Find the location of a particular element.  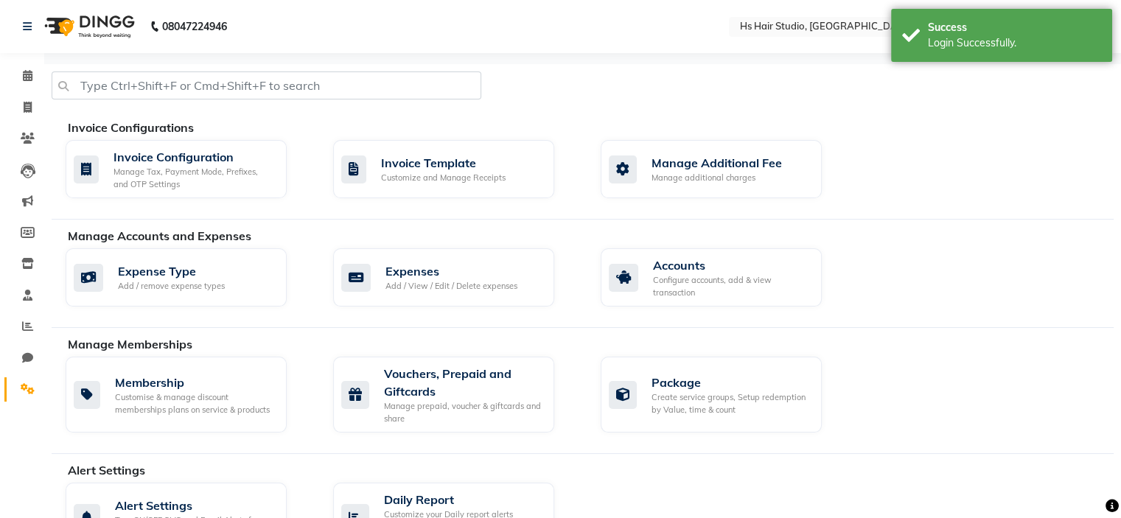

div: Add / remove expense types is located at coordinates (171, 286).